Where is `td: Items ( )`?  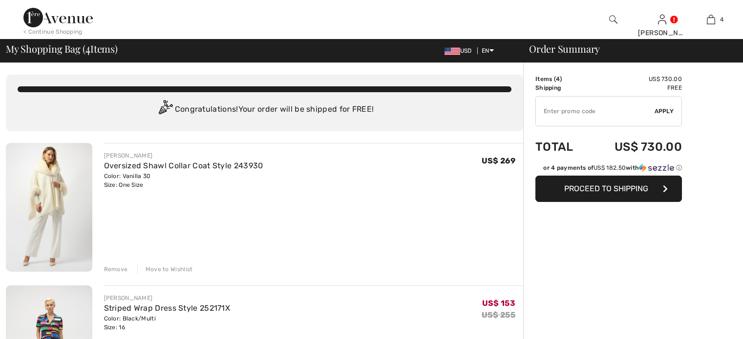
td: Items ( ) is located at coordinates (562, 79).